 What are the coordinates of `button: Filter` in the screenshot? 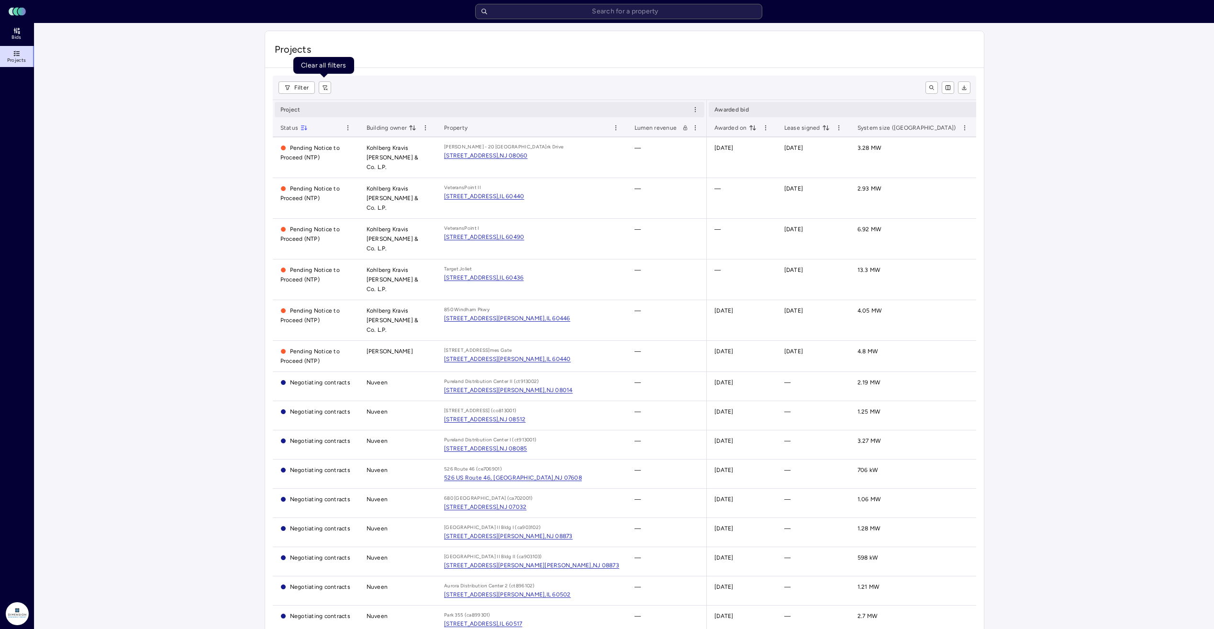 It's located at (297, 88).